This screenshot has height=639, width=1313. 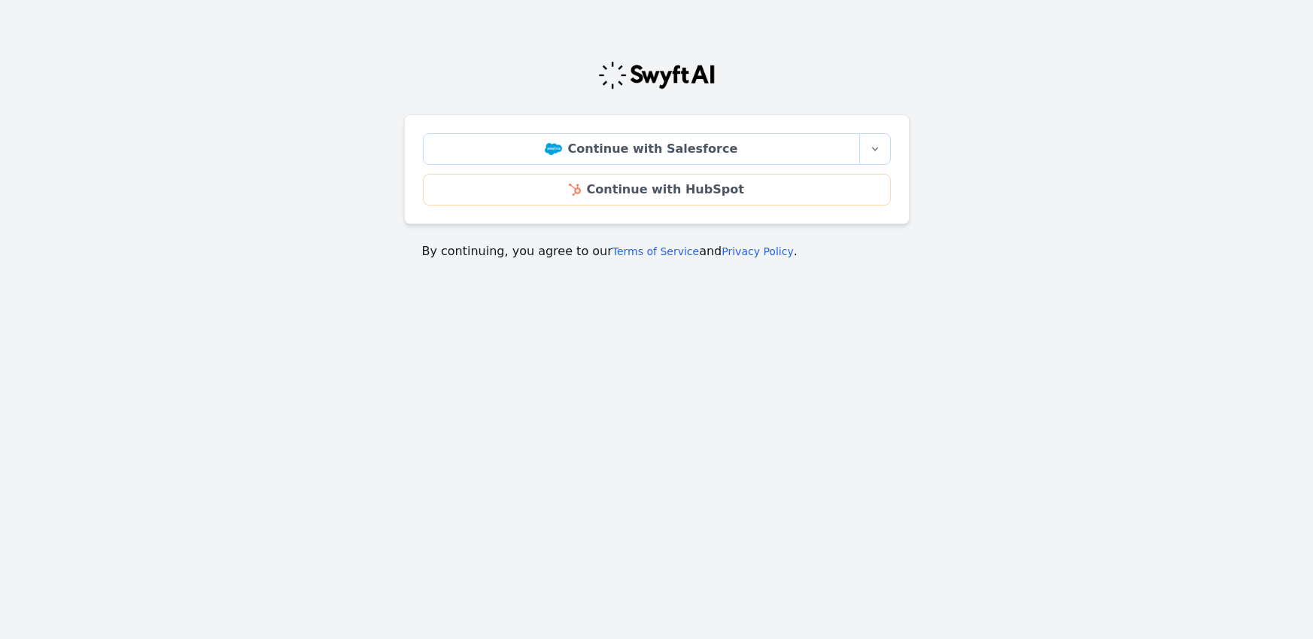 What do you see at coordinates (641, 149) in the screenshot?
I see `a: Continue with Salesforce` at bounding box center [641, 149].